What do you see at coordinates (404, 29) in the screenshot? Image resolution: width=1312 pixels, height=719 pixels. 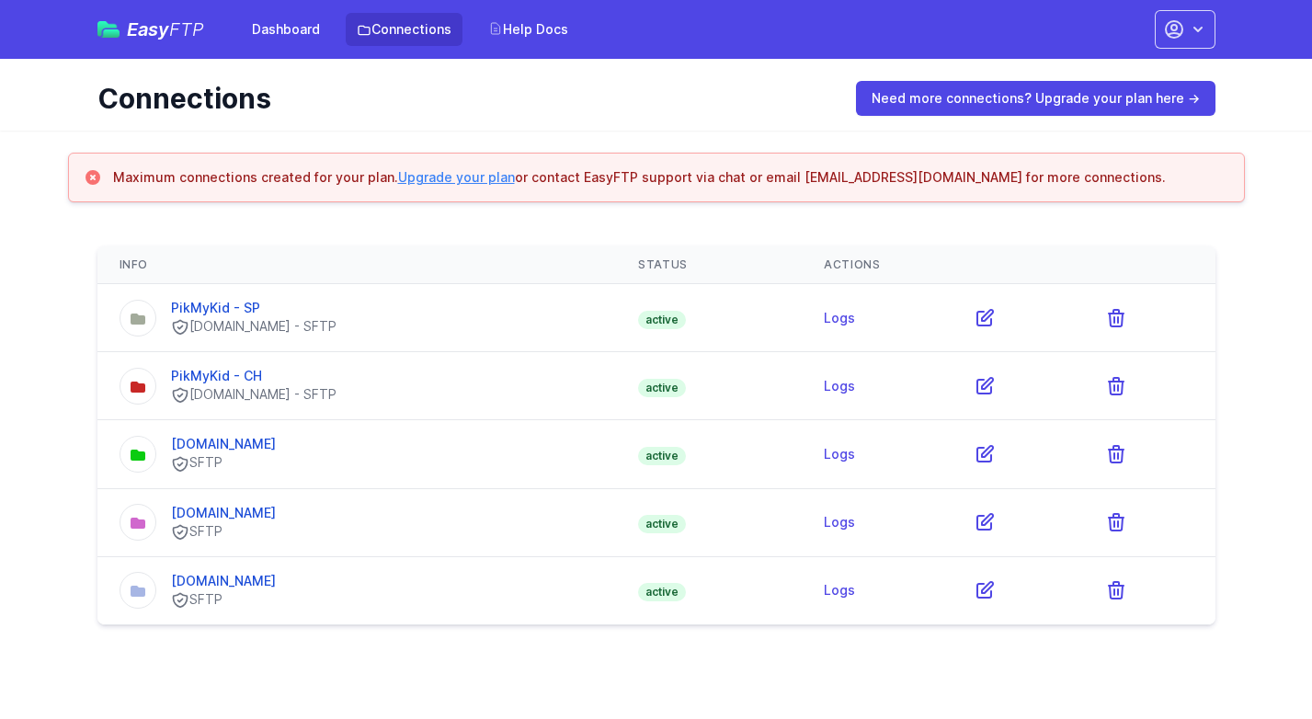 I see `a: Connections` at bounding box center [404, 29].